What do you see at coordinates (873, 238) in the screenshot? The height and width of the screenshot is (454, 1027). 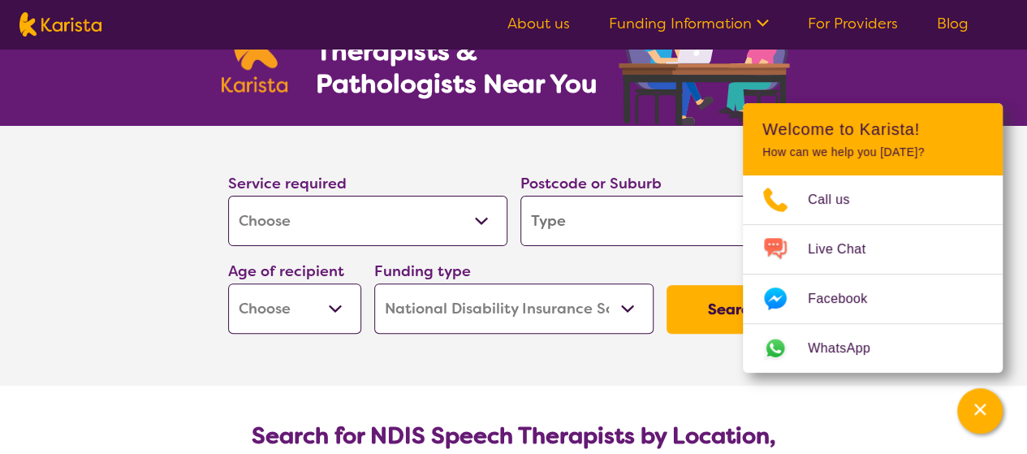 I see `div: Channel Menu` at bounding box center [873, 238].